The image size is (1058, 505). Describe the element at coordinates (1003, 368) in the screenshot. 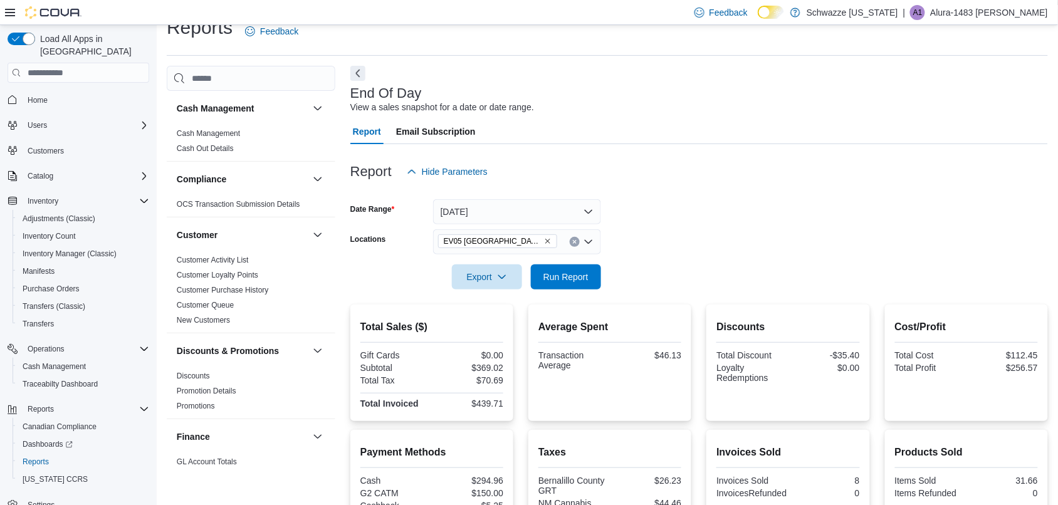

I see `div: $256.57` at that location.